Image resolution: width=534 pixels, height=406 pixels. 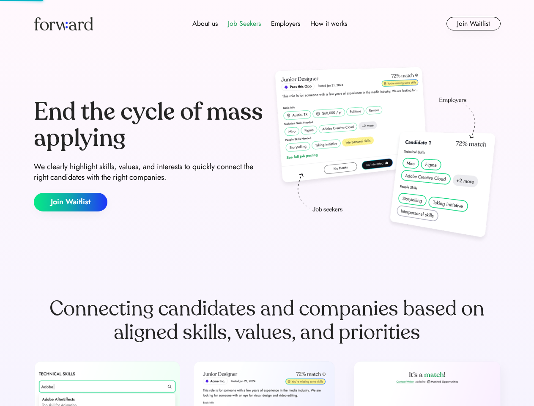 I want to click on div: About us, so click(x=205, y=24).